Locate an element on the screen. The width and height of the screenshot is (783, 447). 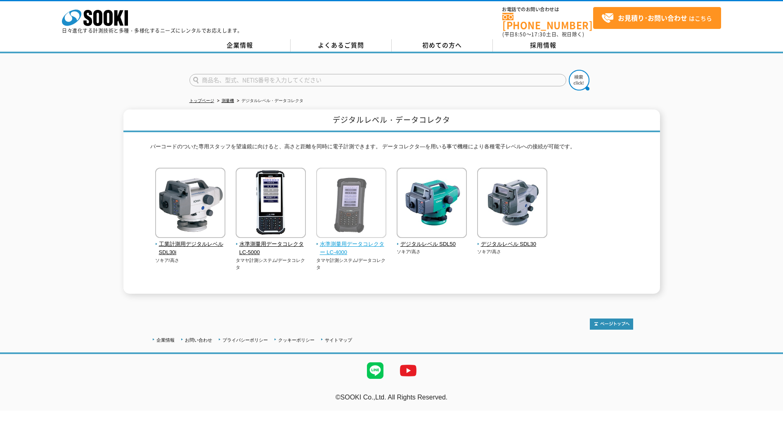
a: 初めての方へ is located at coordinates (442, 45).